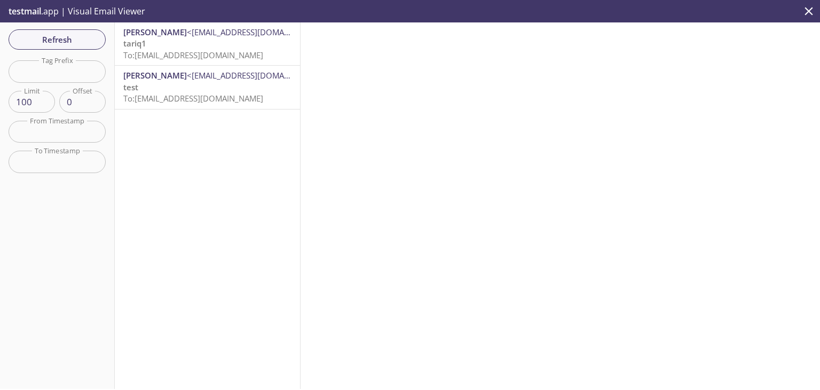 The height and width of the screenshot is (390, 820). I want to click on button: Refresh, so click(57, 40).